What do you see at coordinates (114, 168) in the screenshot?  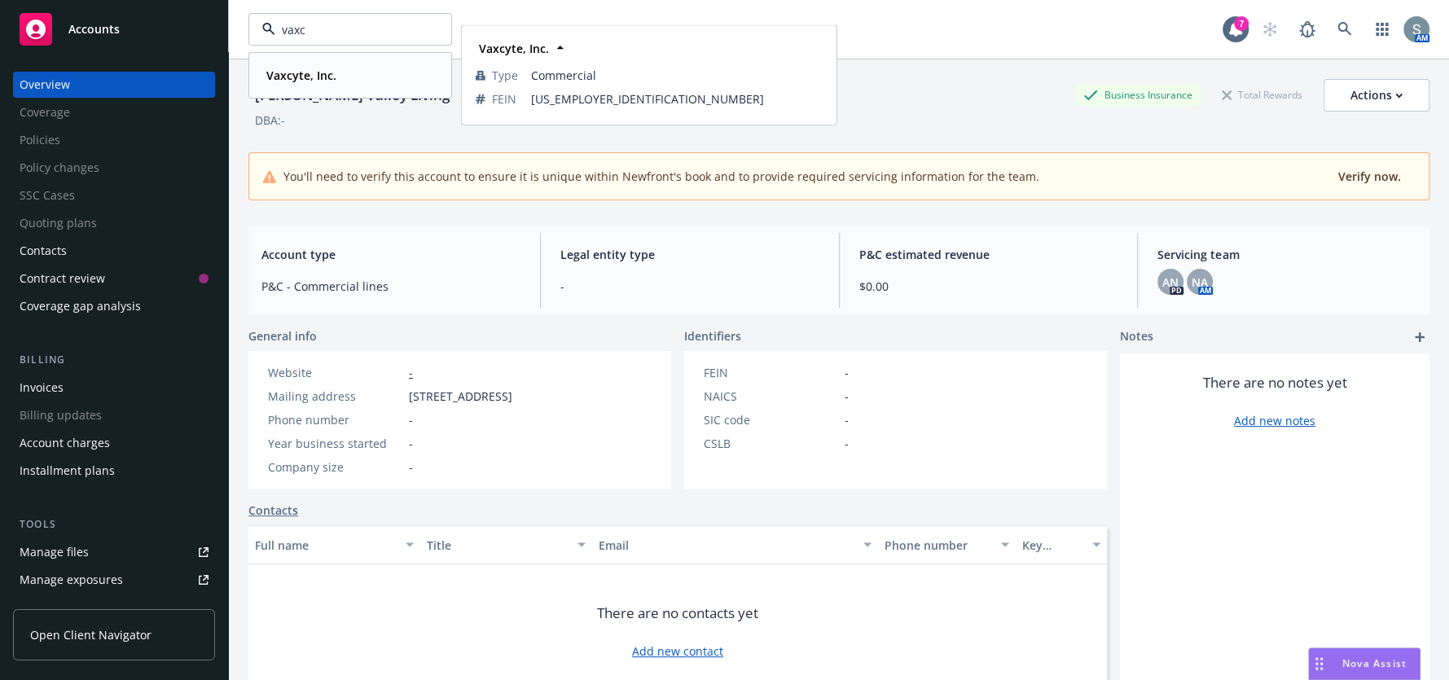 I see `span: Policy changes` at bounding box center [114, 168].